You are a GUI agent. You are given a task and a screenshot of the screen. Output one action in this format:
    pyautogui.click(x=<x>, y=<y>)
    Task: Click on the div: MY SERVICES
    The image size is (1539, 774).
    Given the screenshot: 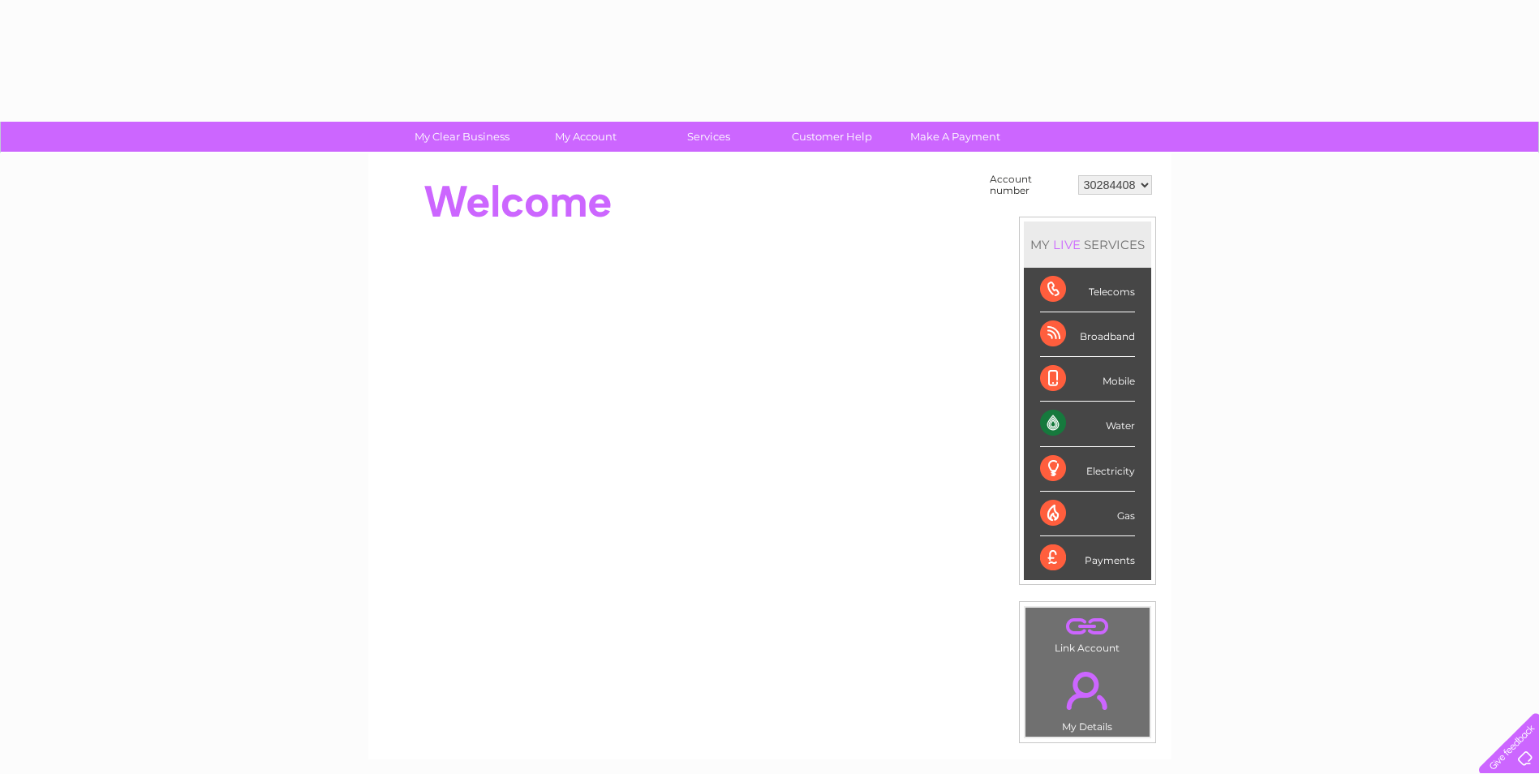 What is the action you would take?
    pyautogui.click(x=1087, y=244)
    